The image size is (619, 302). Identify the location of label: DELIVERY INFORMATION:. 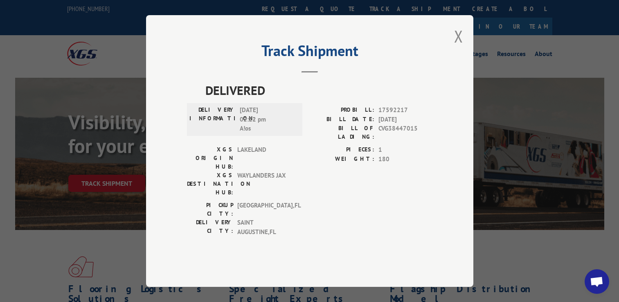
(212, 119).